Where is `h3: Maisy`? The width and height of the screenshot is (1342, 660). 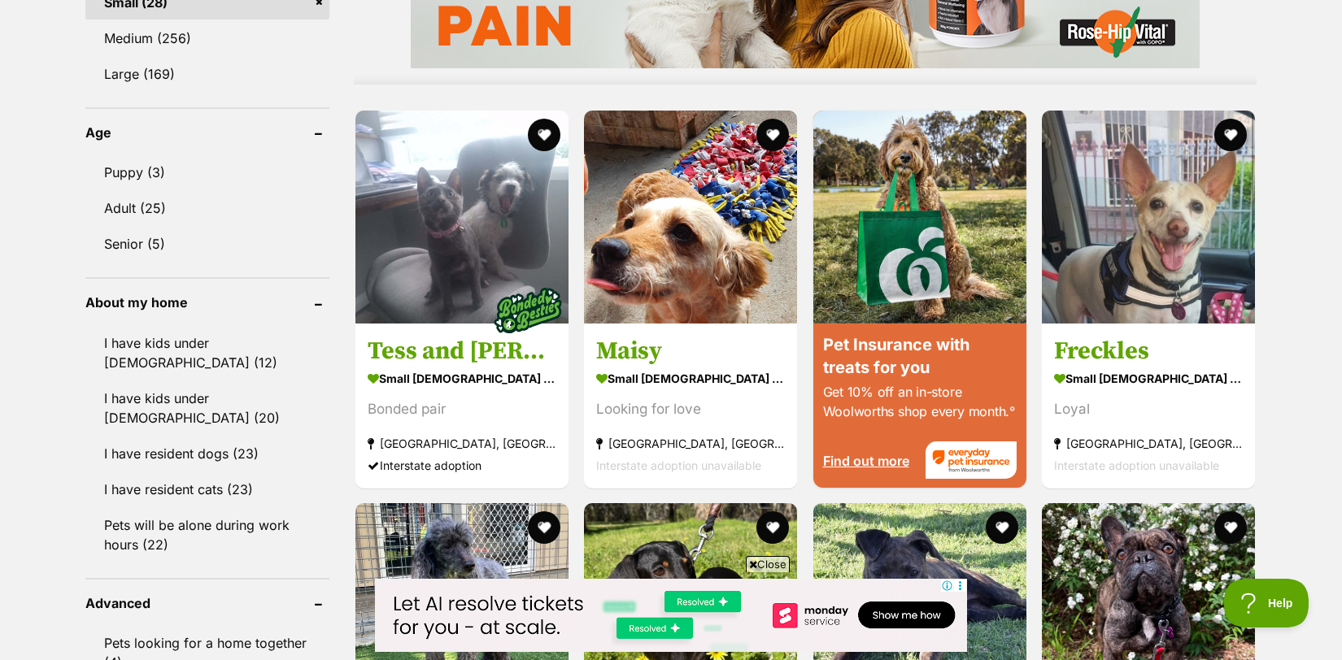
h3: Maisy is located at coordinates (691, 351).